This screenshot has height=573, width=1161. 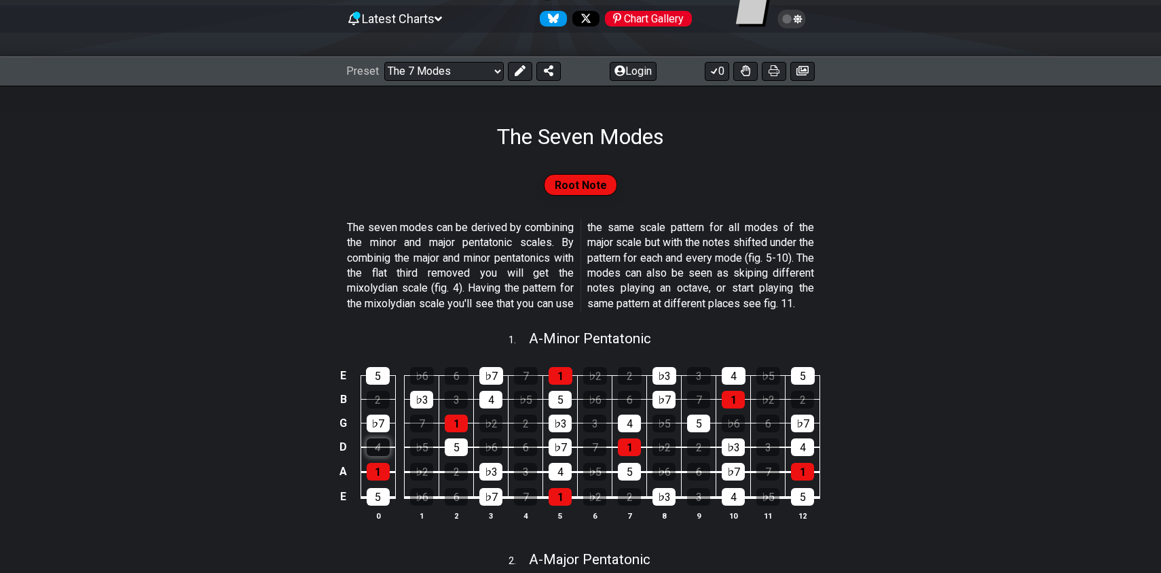 I want to click on th: 4, so click(x=526, y=515).